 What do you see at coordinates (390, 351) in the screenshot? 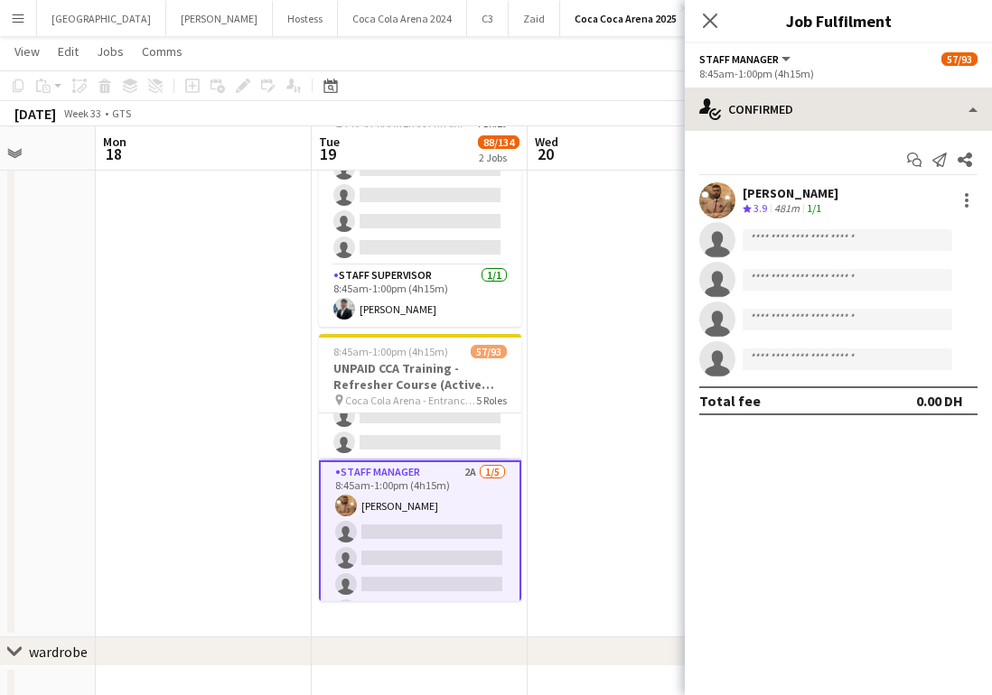
I see `span: 8:45am-1:00pm (4h15m)` at bounding box center [390, 351].